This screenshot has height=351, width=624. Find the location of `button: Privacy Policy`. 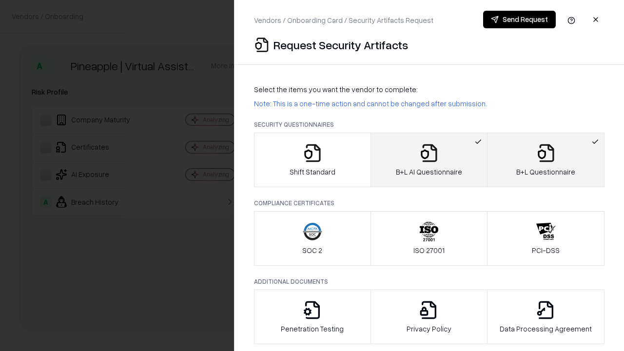

button: Privacy Policy is located at coordinates (429, 317).